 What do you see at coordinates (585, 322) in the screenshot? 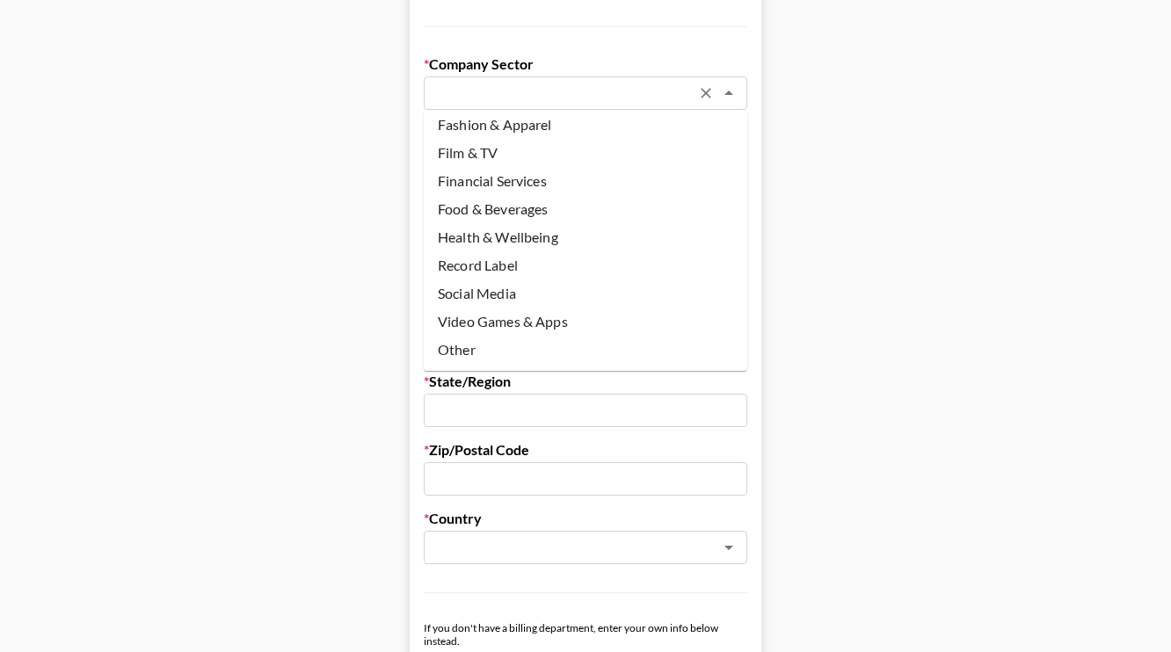
I see `li: Video Games & Apps` at bounding box center [585, 322].